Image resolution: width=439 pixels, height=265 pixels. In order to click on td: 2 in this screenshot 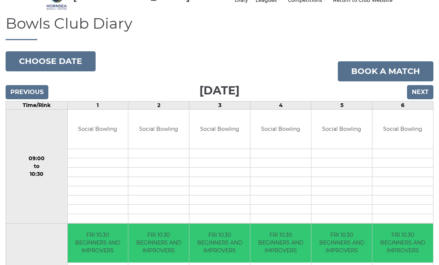, I will do `click(159, 106)`.